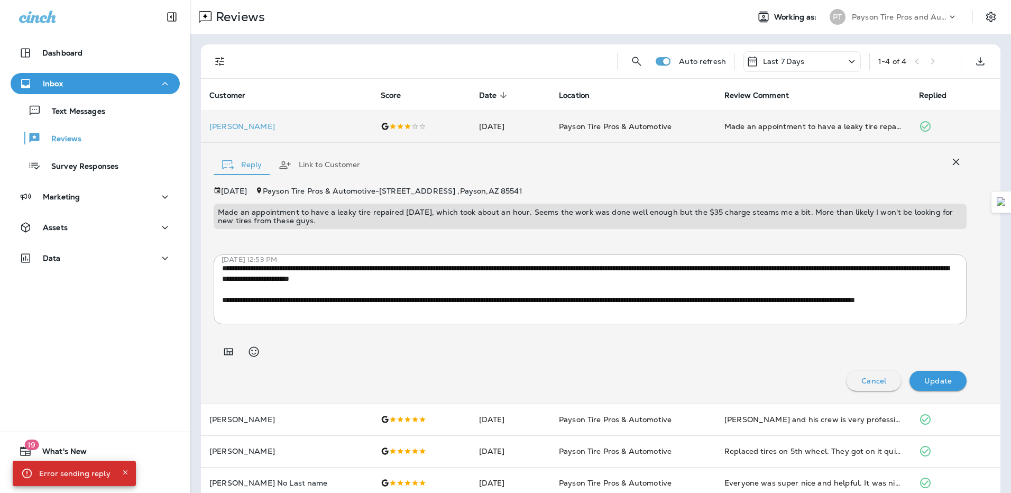 Image resolution: width=1011 pixels, height=493 pixels. What do you see at coordinates (31, 445) in the screenshot?
I see `span: 19` at bounding box center [31, 445].